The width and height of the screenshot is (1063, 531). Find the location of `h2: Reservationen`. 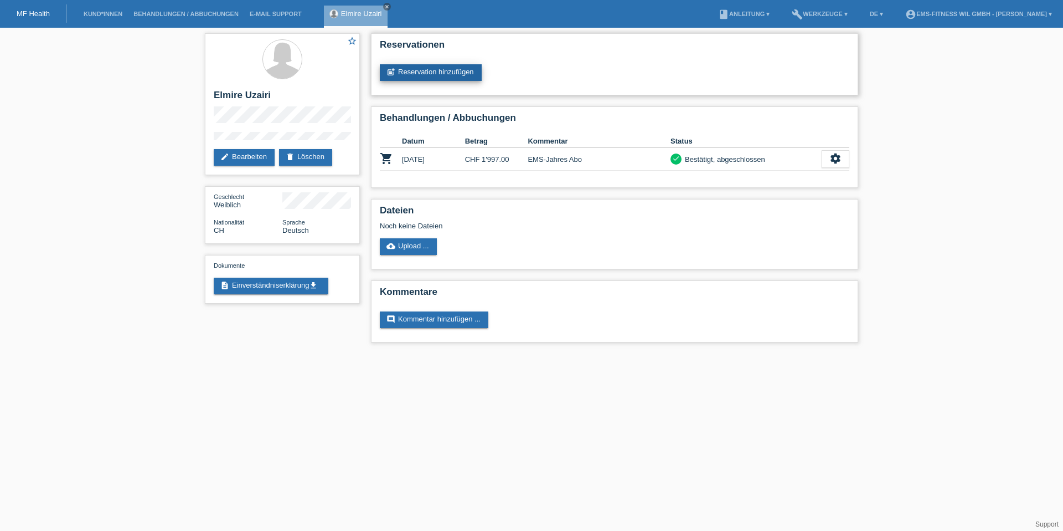

h2: Reservationen is located at coordinates (615, 48).